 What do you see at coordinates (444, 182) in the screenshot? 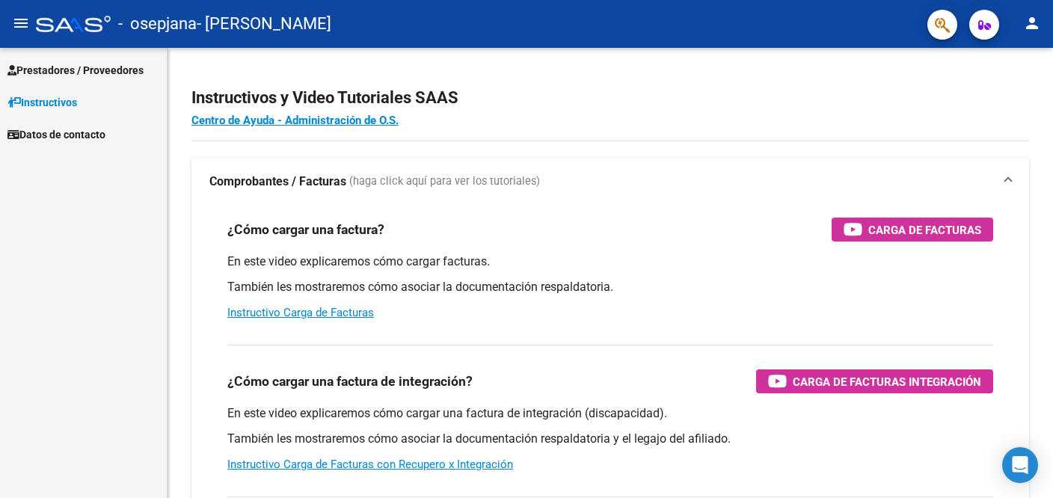
I see `span: (haga click aquí para ver los tutoriales)` at bounding box center [444, 182].